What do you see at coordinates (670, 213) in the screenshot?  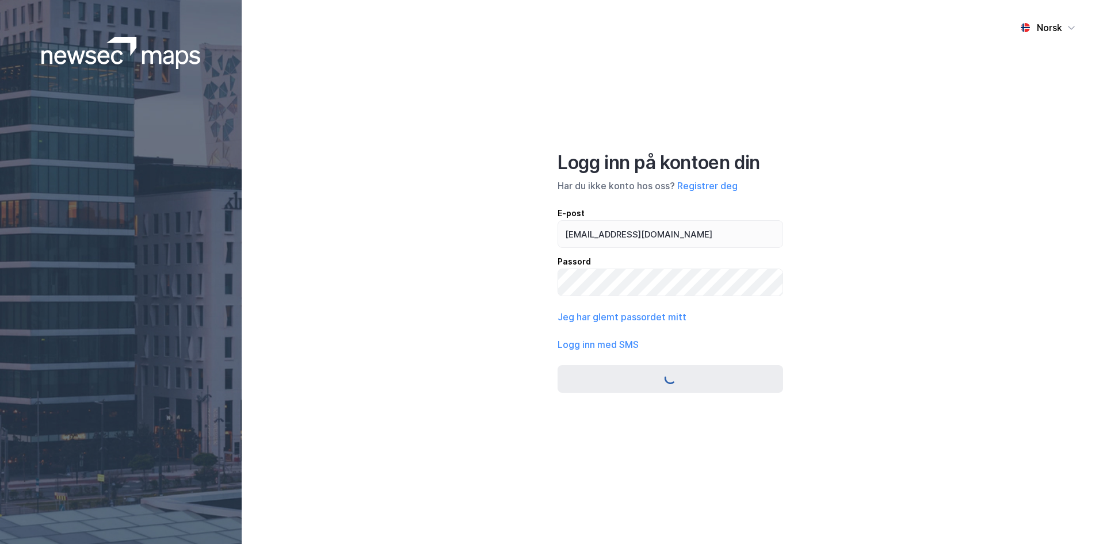 I see `div: E-post` at bounding box center [670, 213].